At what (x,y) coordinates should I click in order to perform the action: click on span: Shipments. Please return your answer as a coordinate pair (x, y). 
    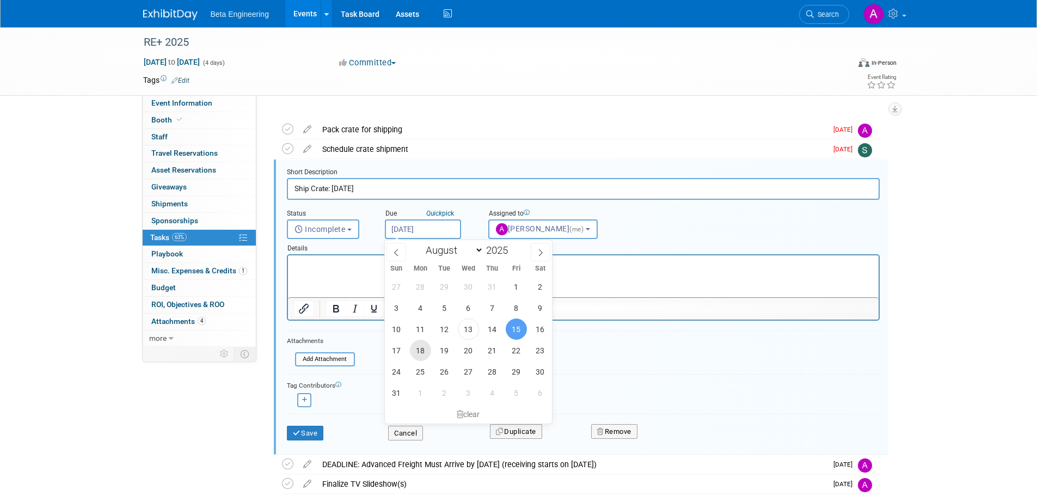
    Looking at the image, I should click on (169, 204).